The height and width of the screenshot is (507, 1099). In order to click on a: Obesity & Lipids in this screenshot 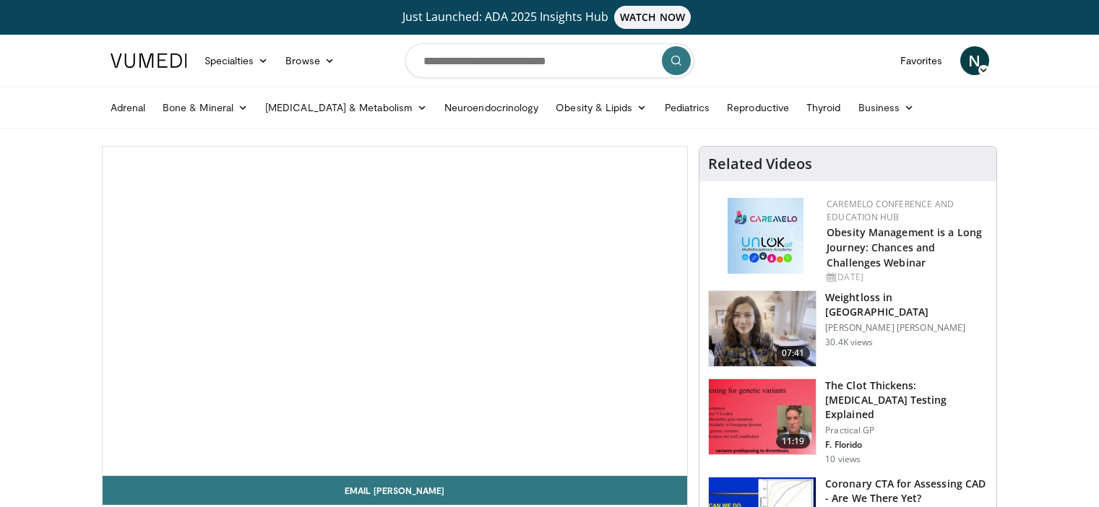, I will do `click(601, 108)`.